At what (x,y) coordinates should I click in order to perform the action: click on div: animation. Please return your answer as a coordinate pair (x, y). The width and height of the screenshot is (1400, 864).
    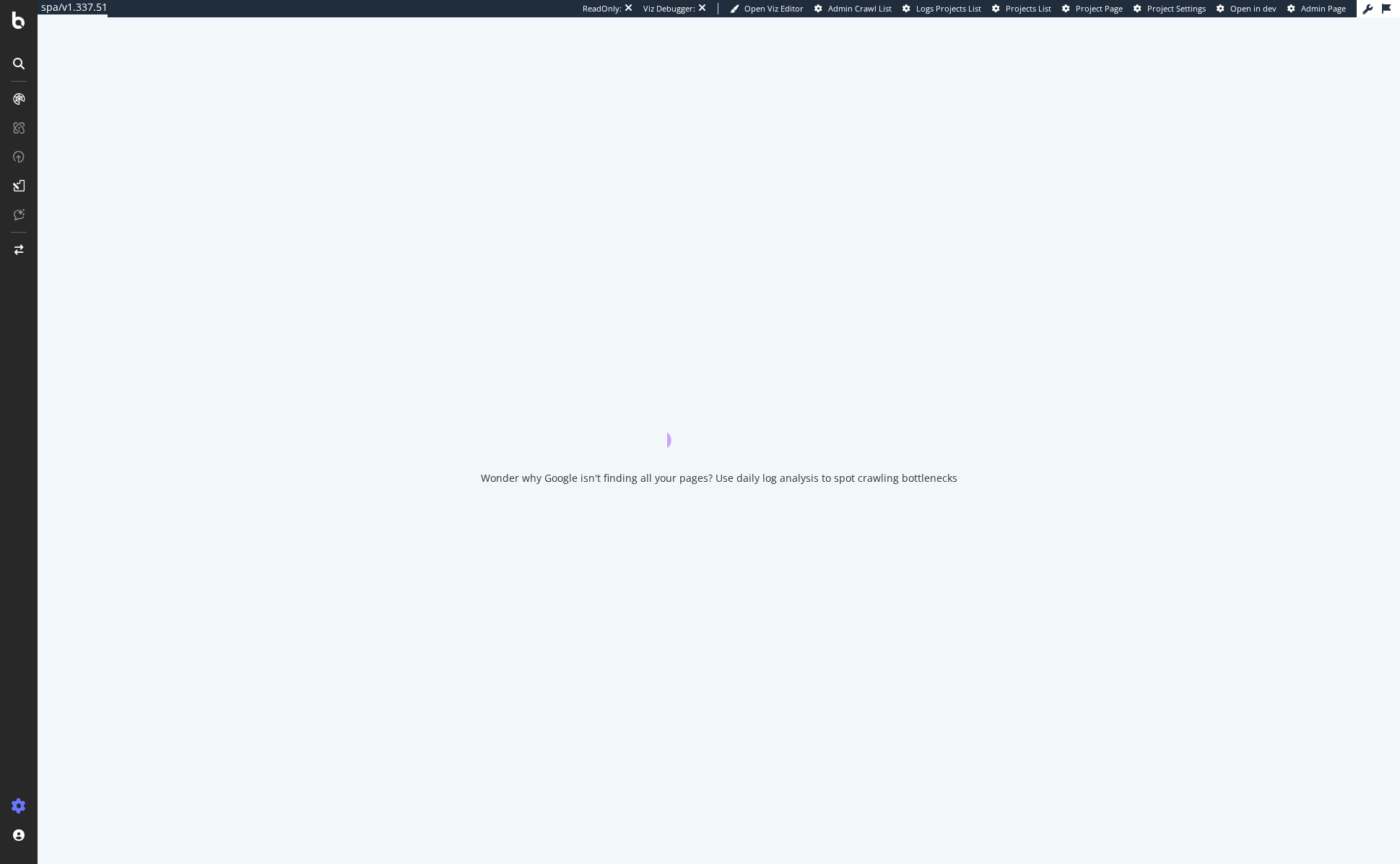
    Looking at the image, I should click on (719, 422).